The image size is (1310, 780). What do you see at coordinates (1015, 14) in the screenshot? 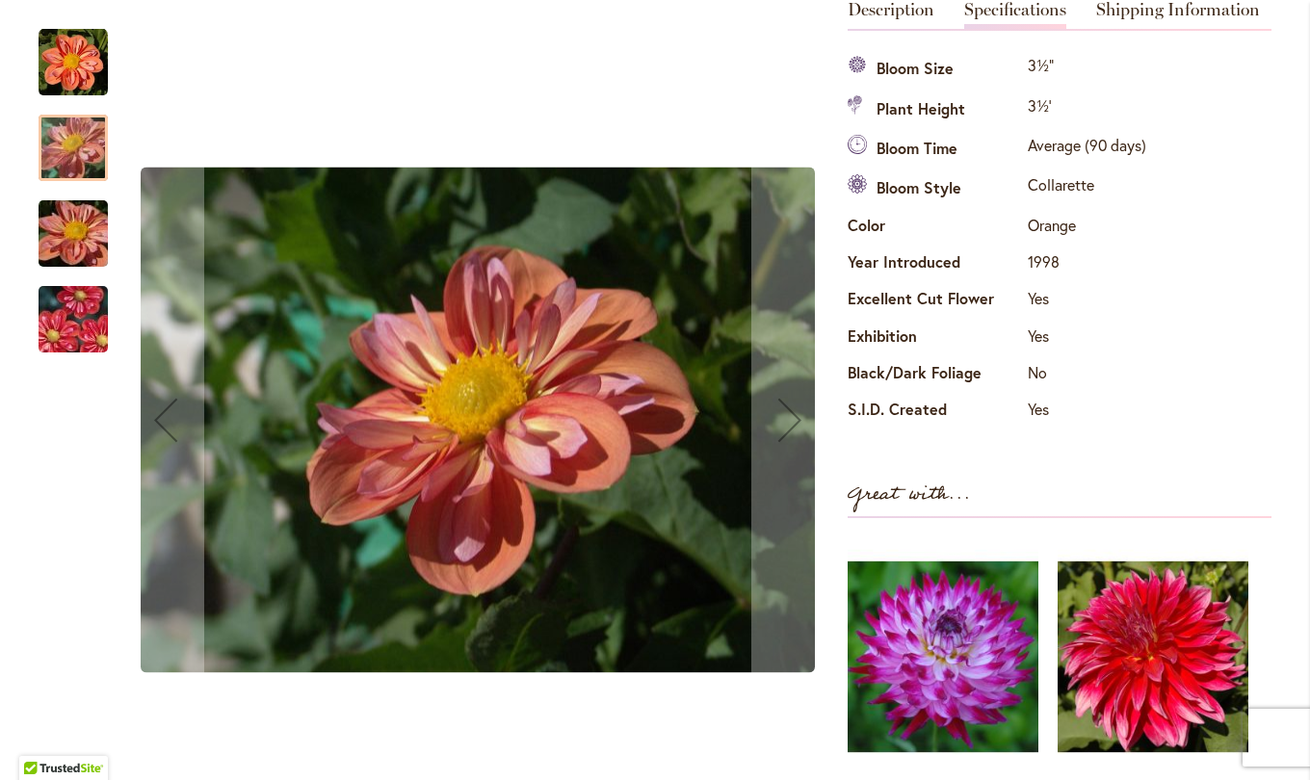
I see `a: Specifications` at bounding box center [1015, 14].